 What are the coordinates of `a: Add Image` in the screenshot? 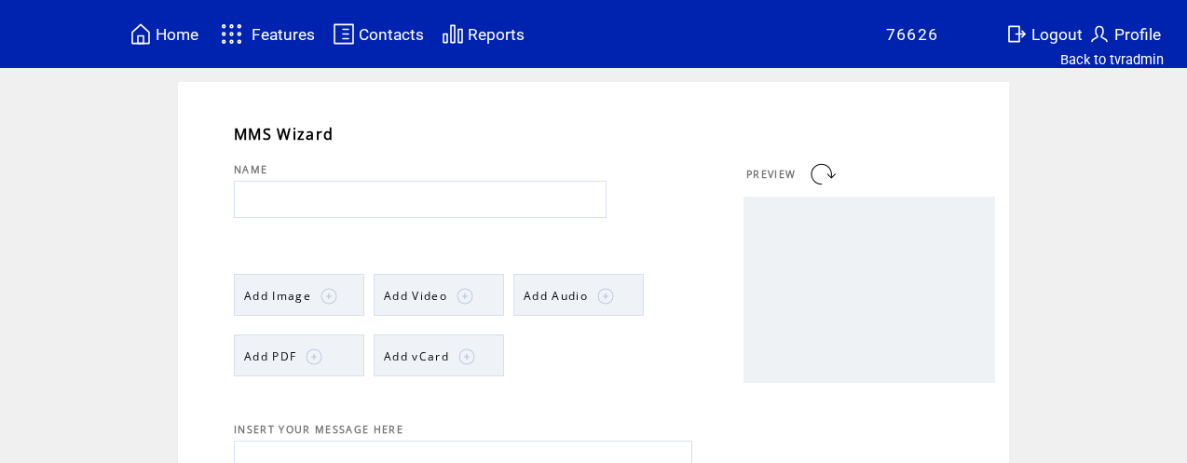 It's located at (299, 295).